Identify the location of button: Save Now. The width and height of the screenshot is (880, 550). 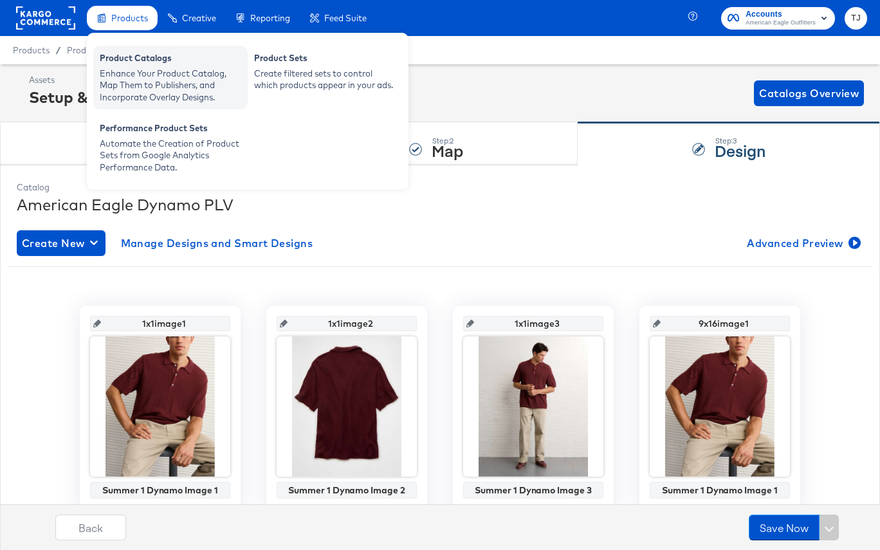
(784, 528).